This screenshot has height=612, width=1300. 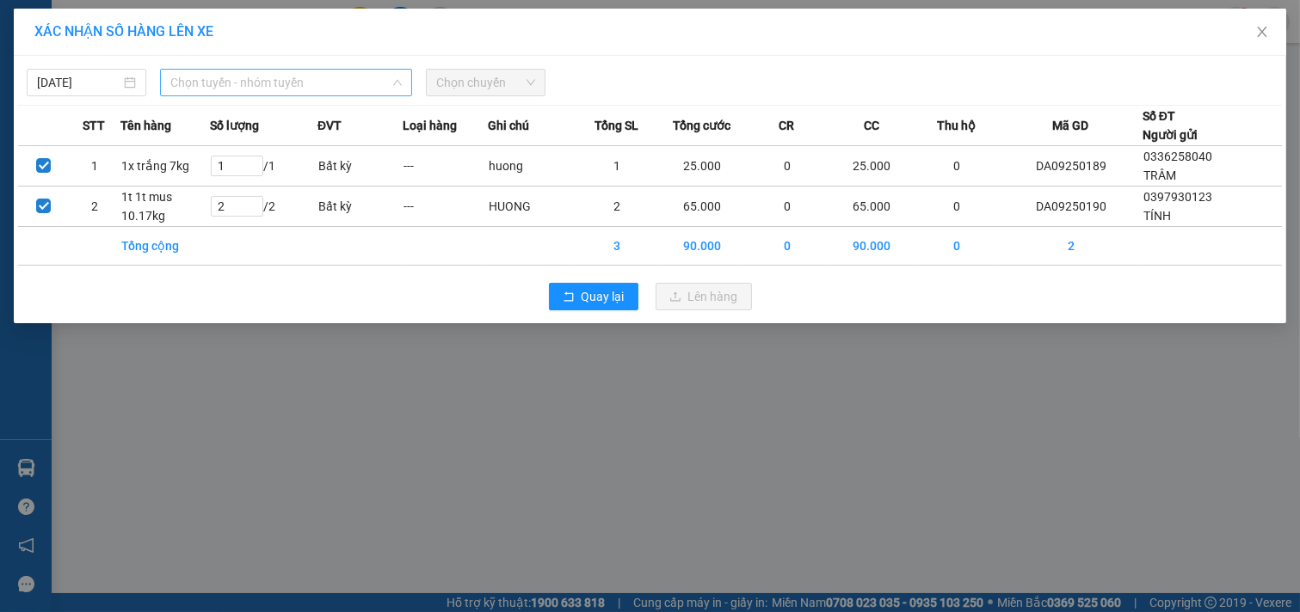 I want to click on span: CC, so click(x=871, y=126).